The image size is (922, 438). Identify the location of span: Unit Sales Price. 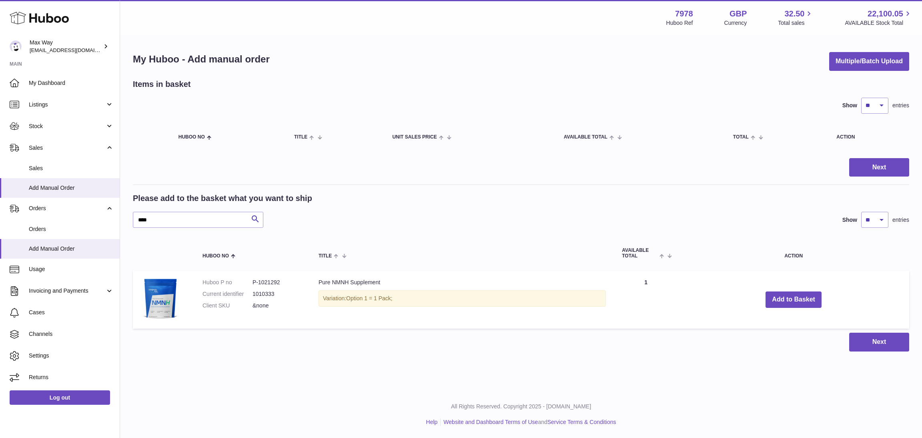
(414, 137).